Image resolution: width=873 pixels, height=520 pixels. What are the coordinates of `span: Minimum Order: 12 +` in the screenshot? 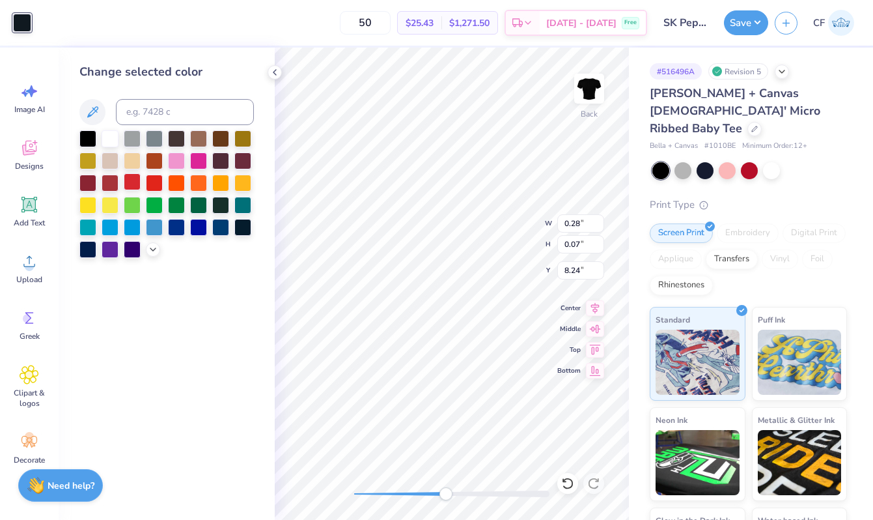 It's located at (775, 146).